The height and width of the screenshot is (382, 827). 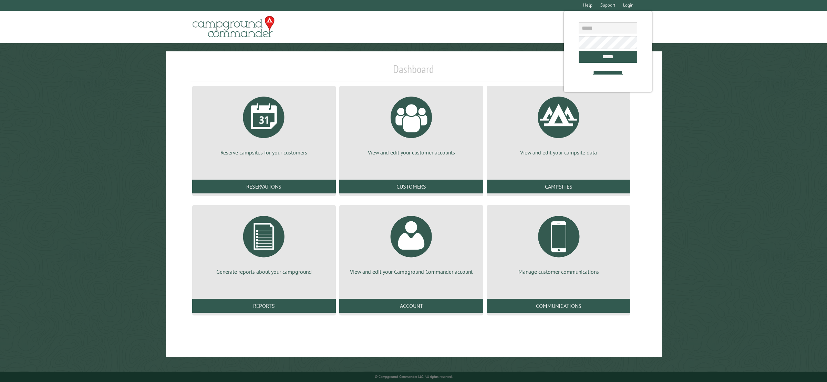 I want to click on a: Communications, so click(x=559, y=306).